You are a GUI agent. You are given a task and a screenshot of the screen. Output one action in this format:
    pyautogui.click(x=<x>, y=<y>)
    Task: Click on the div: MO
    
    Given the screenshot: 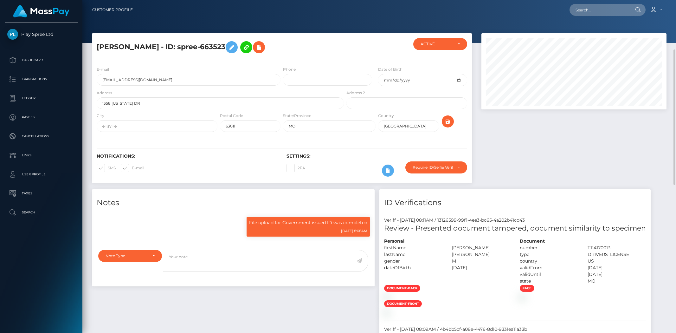 What is the action you would take?
    pyautogui.click(x=617, y=281)
    